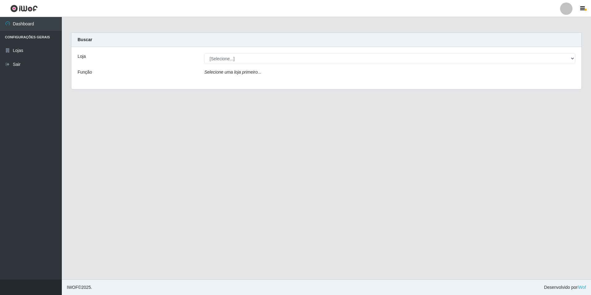  What do you see at coordinates (72, 287) in the screenshot?
I see `span: IWOF` at bounding box center [72, 287].